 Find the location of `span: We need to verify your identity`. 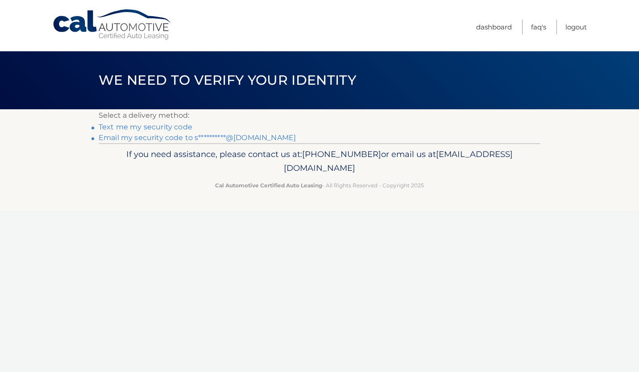

span: We need to verify your identity is located at coordinates (227, 80).